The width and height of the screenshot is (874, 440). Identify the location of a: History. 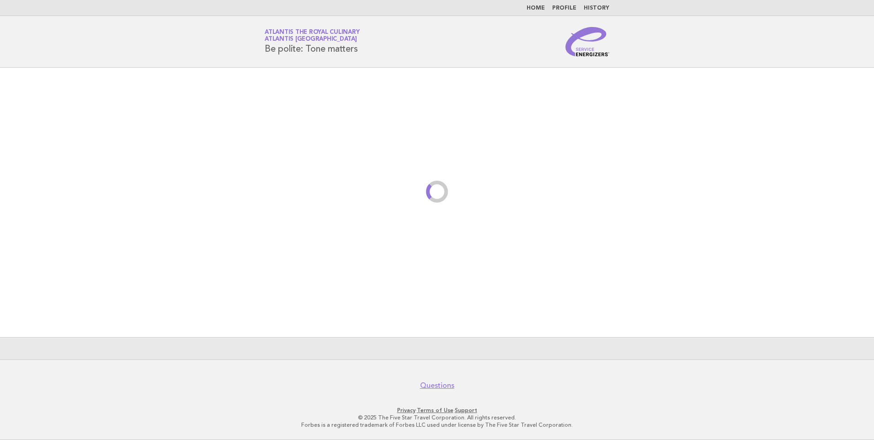
(596, 8).